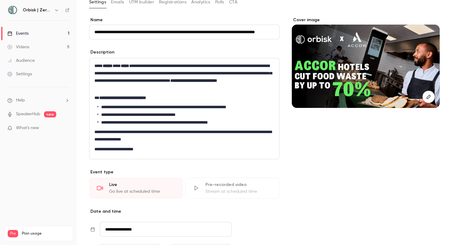 The image size is (452, 245). What do you see at coordinates (102, 52) in the screenshot?
I see `label: Description` at bounding box center [102, 52].